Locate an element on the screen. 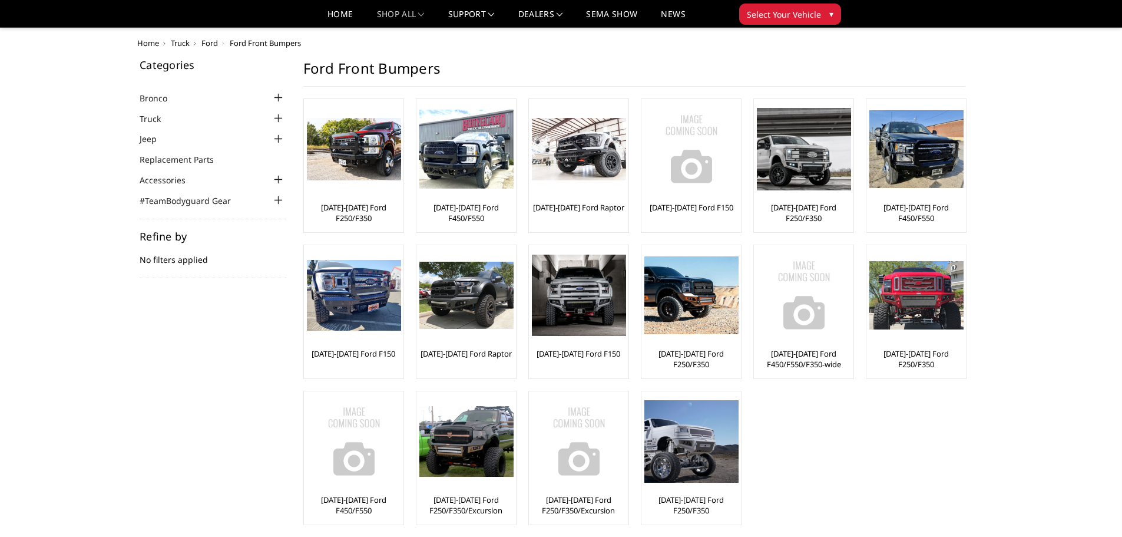 This screenshot has width=1122, height=537. span: Home is located at coordinates (148, 43).